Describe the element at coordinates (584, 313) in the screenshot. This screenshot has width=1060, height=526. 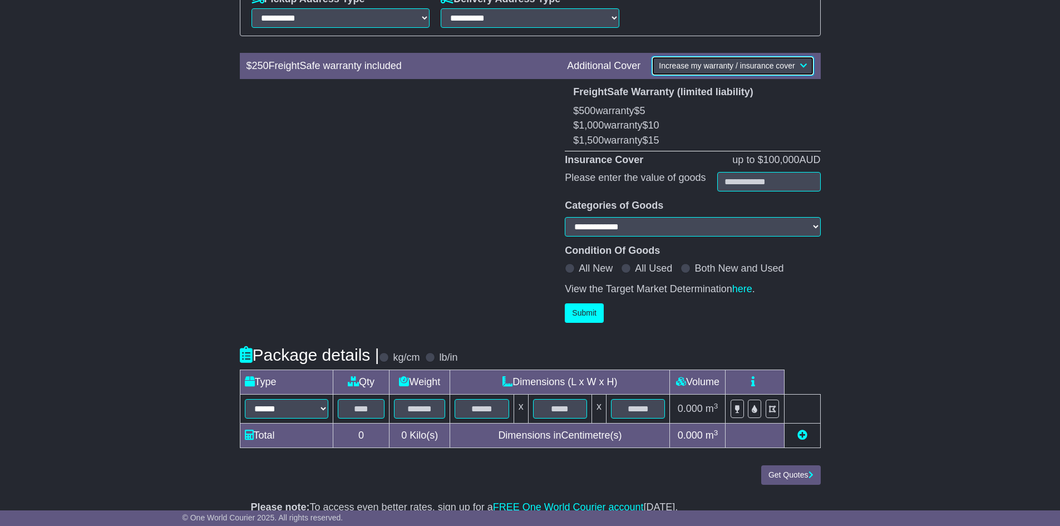
I see `button: Submit` at that location.